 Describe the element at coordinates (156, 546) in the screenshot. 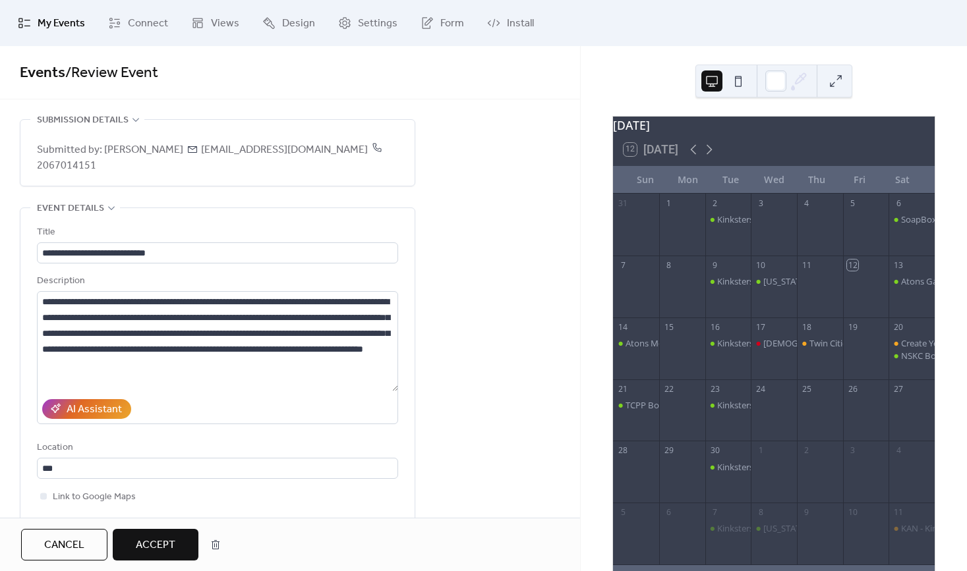

I see `span: Accept` at that location.